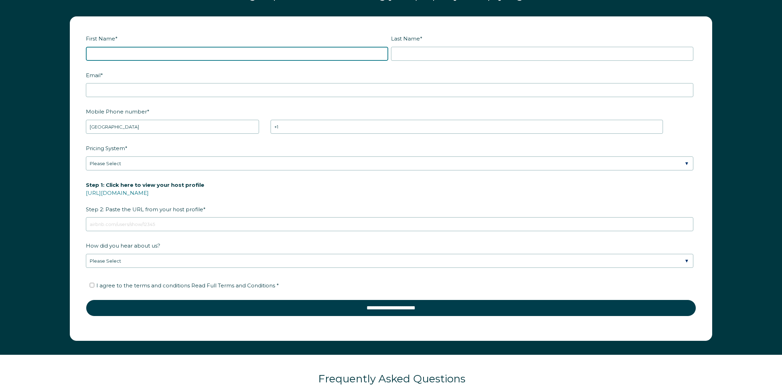  What do you see at coordinates (187, 285) in the screenshot?
I see `span: I agree to the terms and conditions` at bounding box center [187, 285].